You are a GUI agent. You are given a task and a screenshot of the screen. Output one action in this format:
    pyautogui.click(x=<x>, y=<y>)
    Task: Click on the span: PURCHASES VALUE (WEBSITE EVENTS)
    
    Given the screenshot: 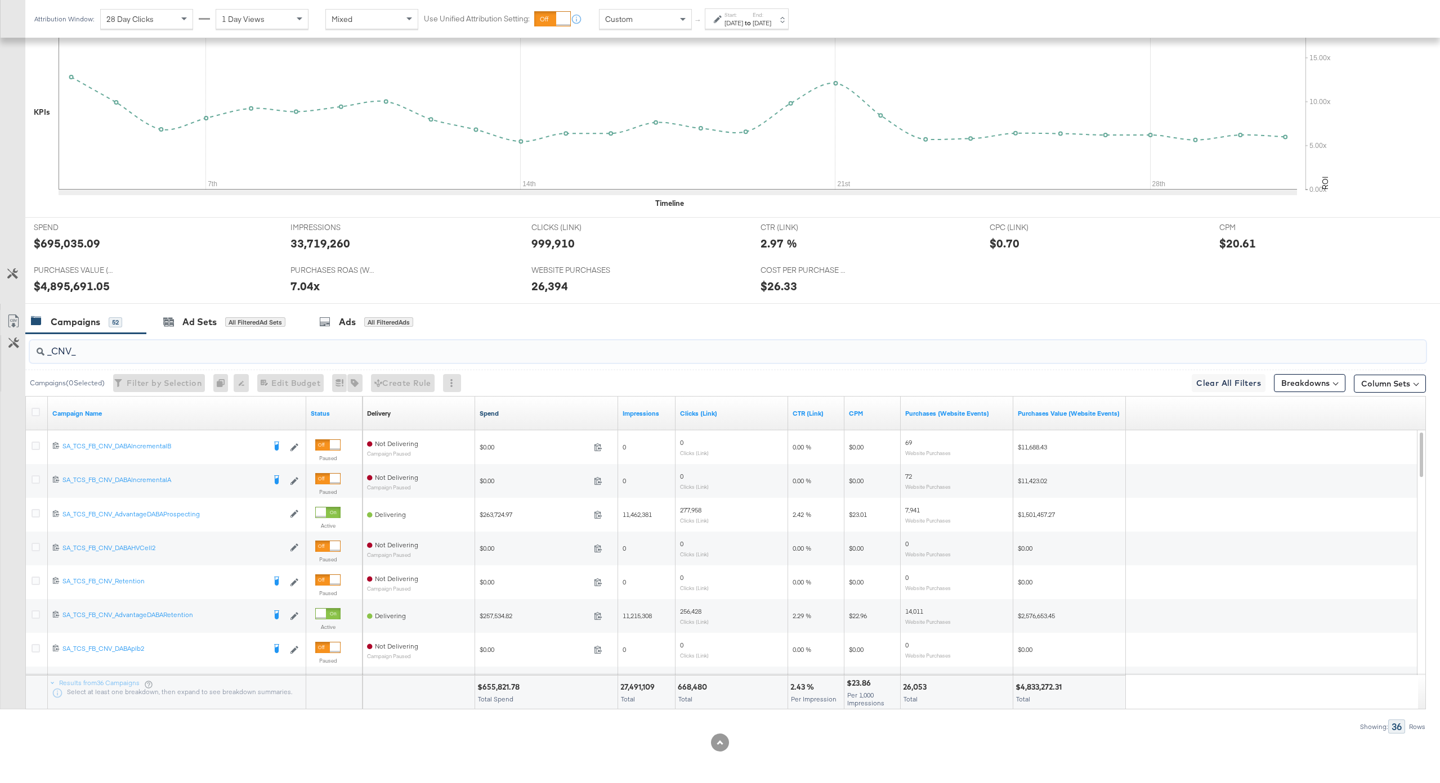 What is the action you would take?
    pyautogui.click(x=76, y=270)
    